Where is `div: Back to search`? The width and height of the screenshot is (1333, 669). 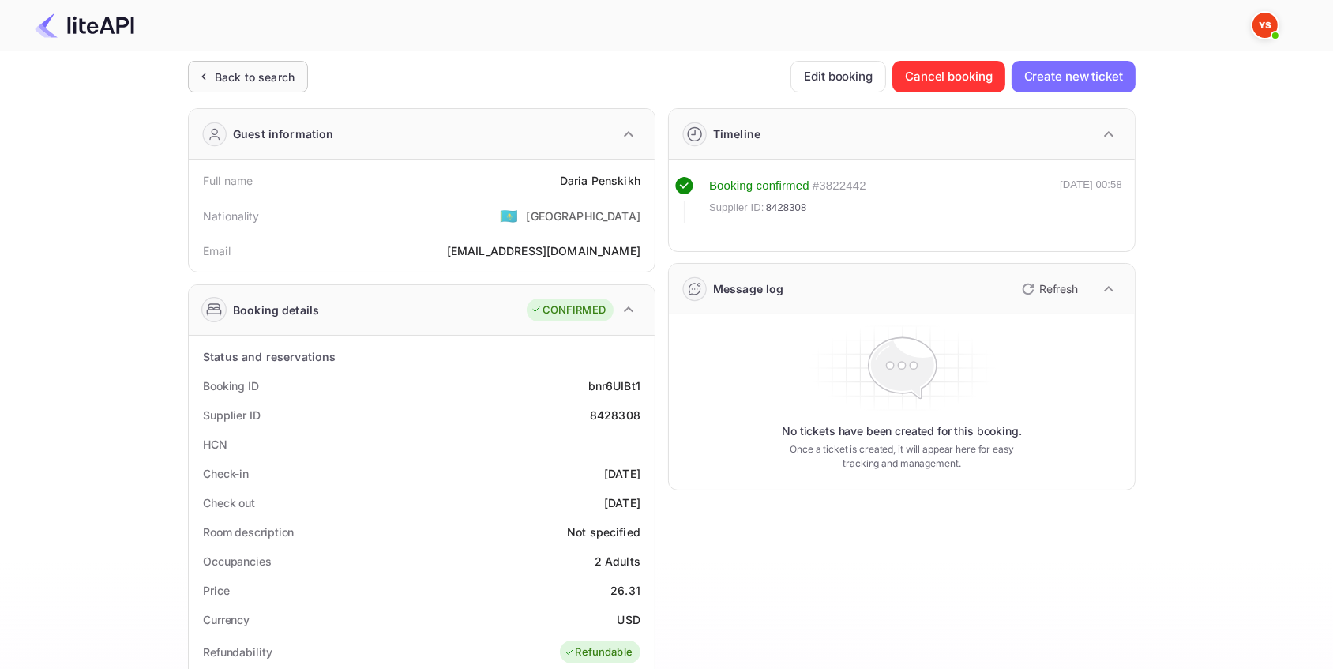
div: Back to search is located at coordinates (254, 77).